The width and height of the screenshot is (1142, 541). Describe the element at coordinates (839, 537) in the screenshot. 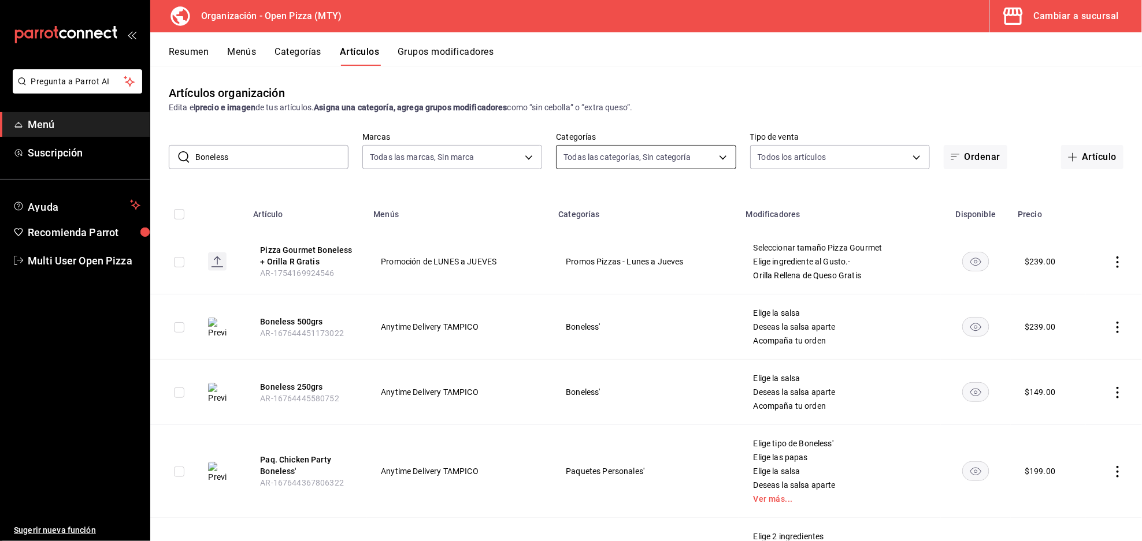

I see `span: Elige 2 ingredientes` at that location.